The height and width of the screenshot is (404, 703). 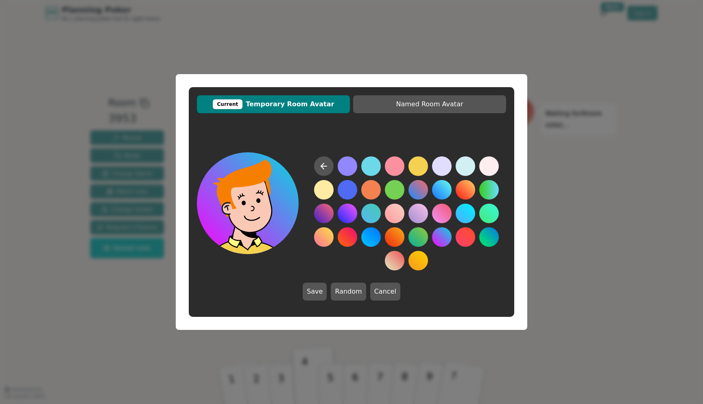 I want to click on button: Cancel, so click(x=385, y=291).